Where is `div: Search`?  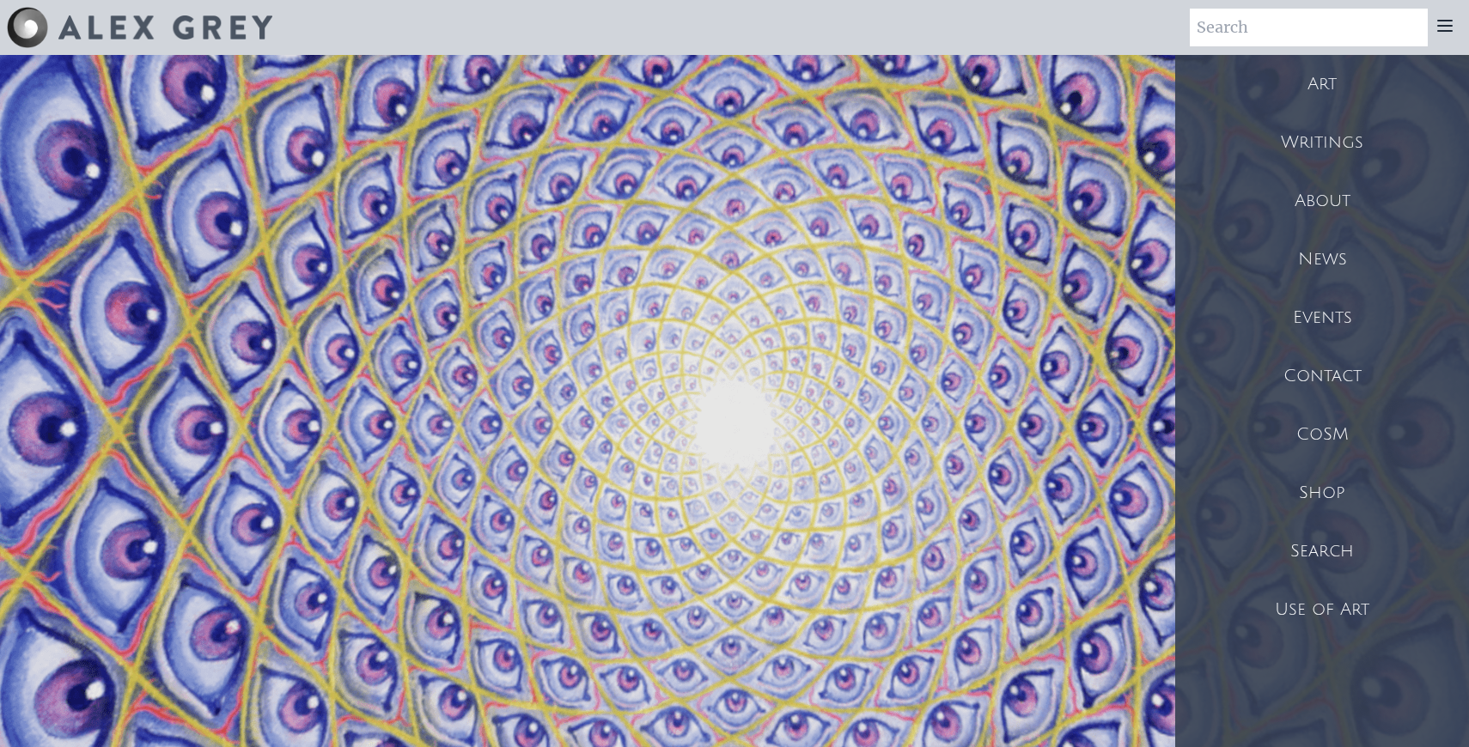
div: Search is located at coordinates (1322, 552).